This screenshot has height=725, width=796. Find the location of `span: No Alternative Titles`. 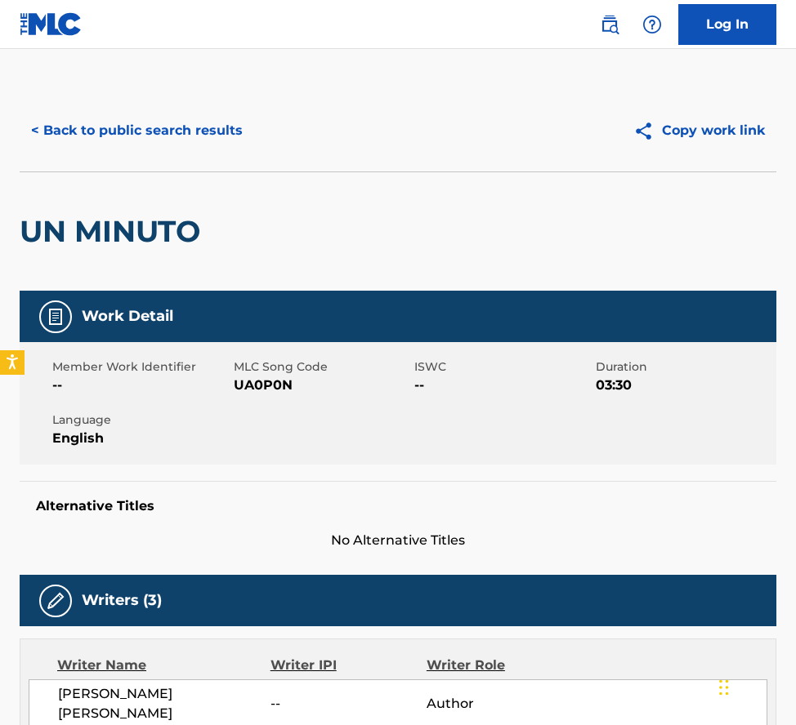

span: No Alternative Titles is located at coordinates (398, 541).